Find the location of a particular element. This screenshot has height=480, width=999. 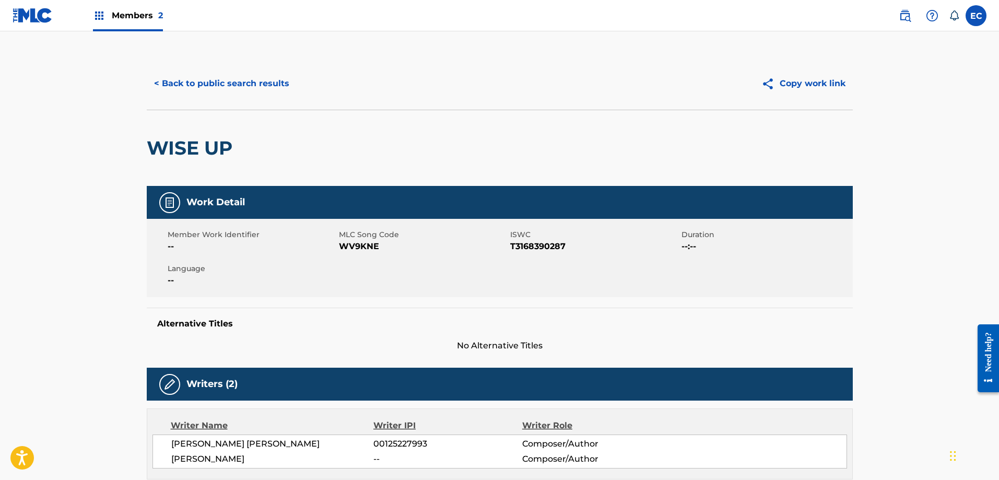

span: Members is located at coordinates (137, 15).